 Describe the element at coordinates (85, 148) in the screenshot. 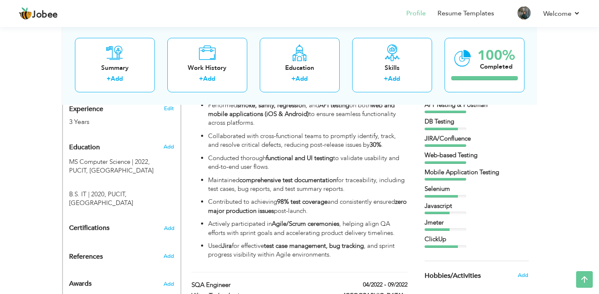

I see `span: Education` at that location.